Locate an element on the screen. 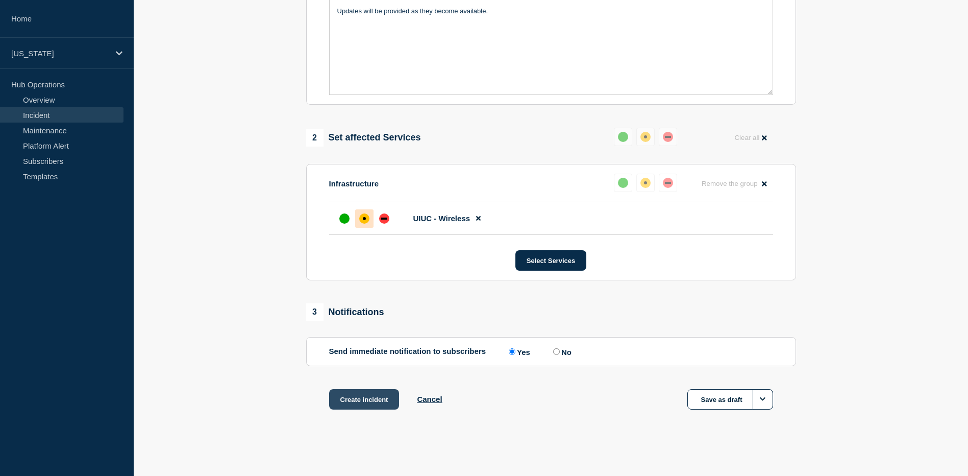 The width and height of the screenshot is (968, 476). button: Remove the group is located at coordinates (735, 183).